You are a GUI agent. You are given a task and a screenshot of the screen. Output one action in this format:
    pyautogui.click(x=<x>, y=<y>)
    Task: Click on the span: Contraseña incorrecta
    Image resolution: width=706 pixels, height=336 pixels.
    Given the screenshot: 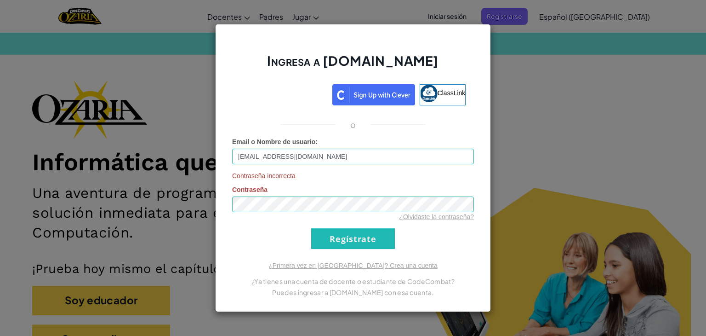 What is the action you would take?
    pyautogui.click(x=353, y=176)
    